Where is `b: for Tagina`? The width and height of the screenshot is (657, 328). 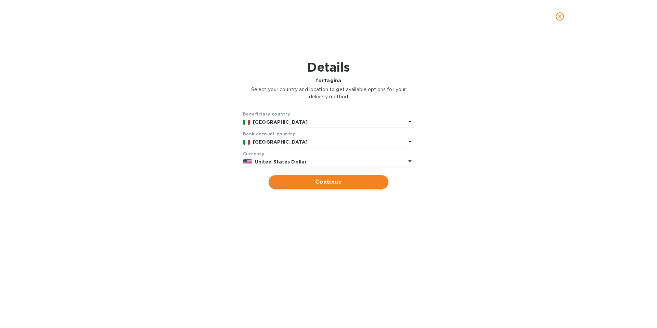
b: for Tagina is located at coordinates (329, 80).